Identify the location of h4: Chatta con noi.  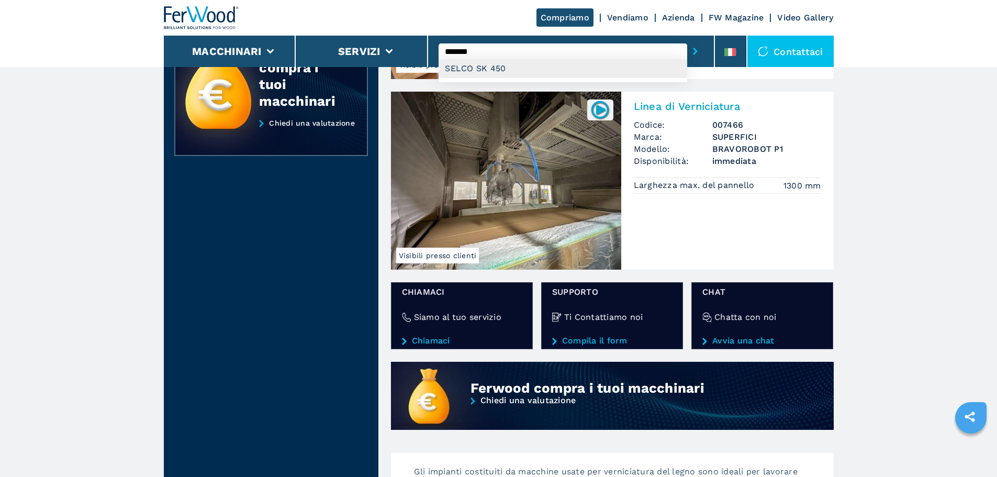
(746, 317).